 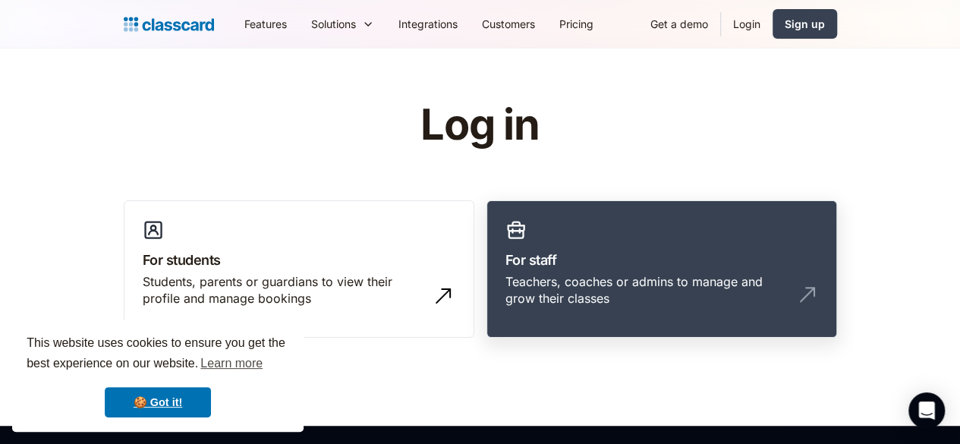 I want to click on a: Customers, so click(x=509, y=24).